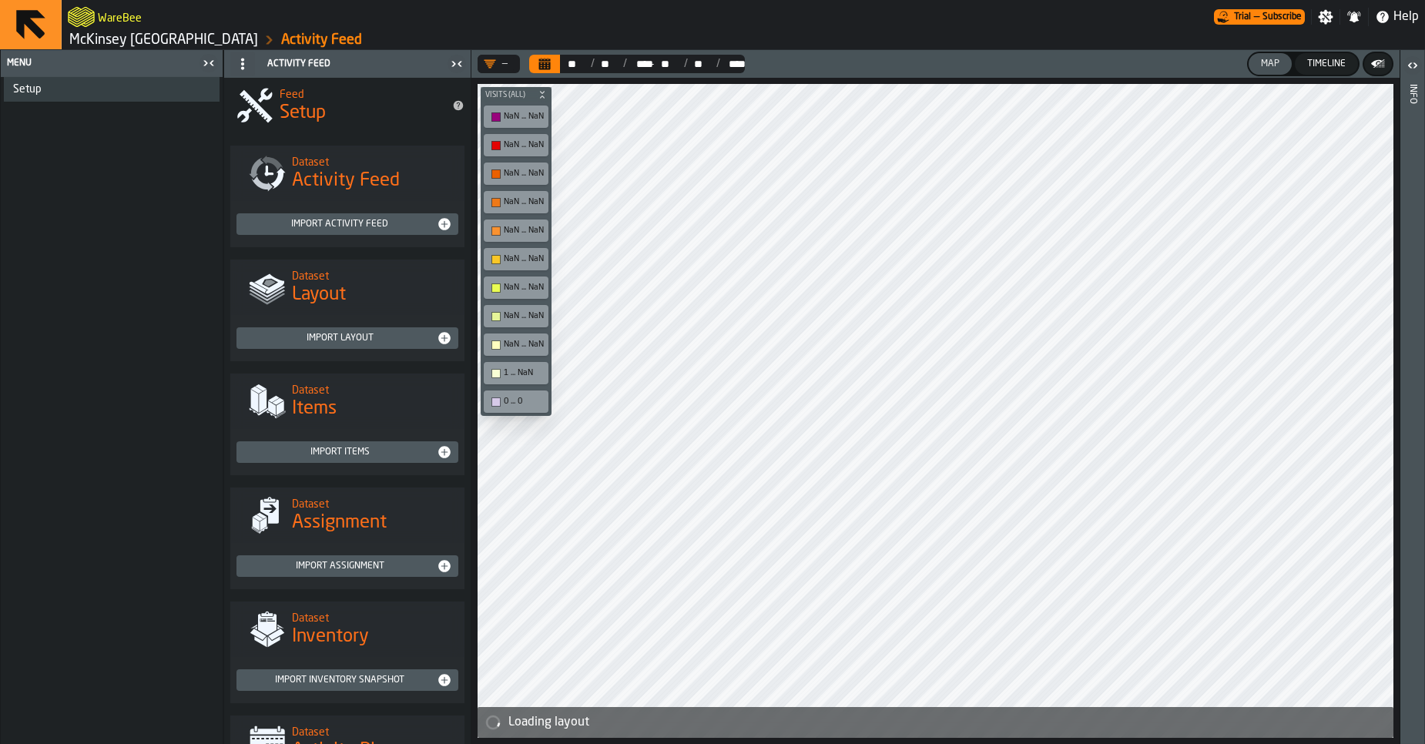 The height and width of the screenshot is (744, 1425). What do you see at coordinates (314, 409) in the screenshot?
I see `span: Items` at bounding box center [314, 409].